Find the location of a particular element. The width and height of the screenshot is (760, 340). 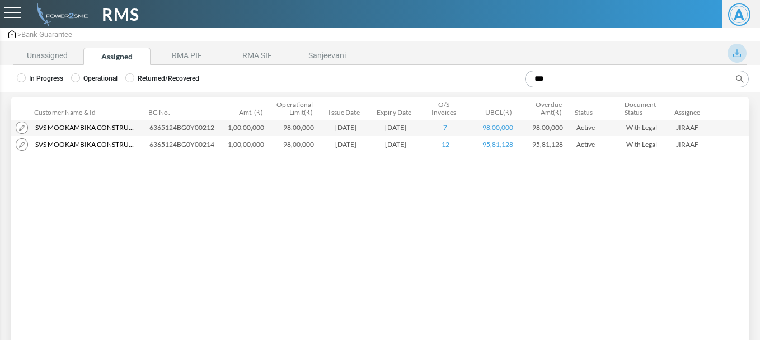

li: Sanjeevani is located at coordinates (327, 56).